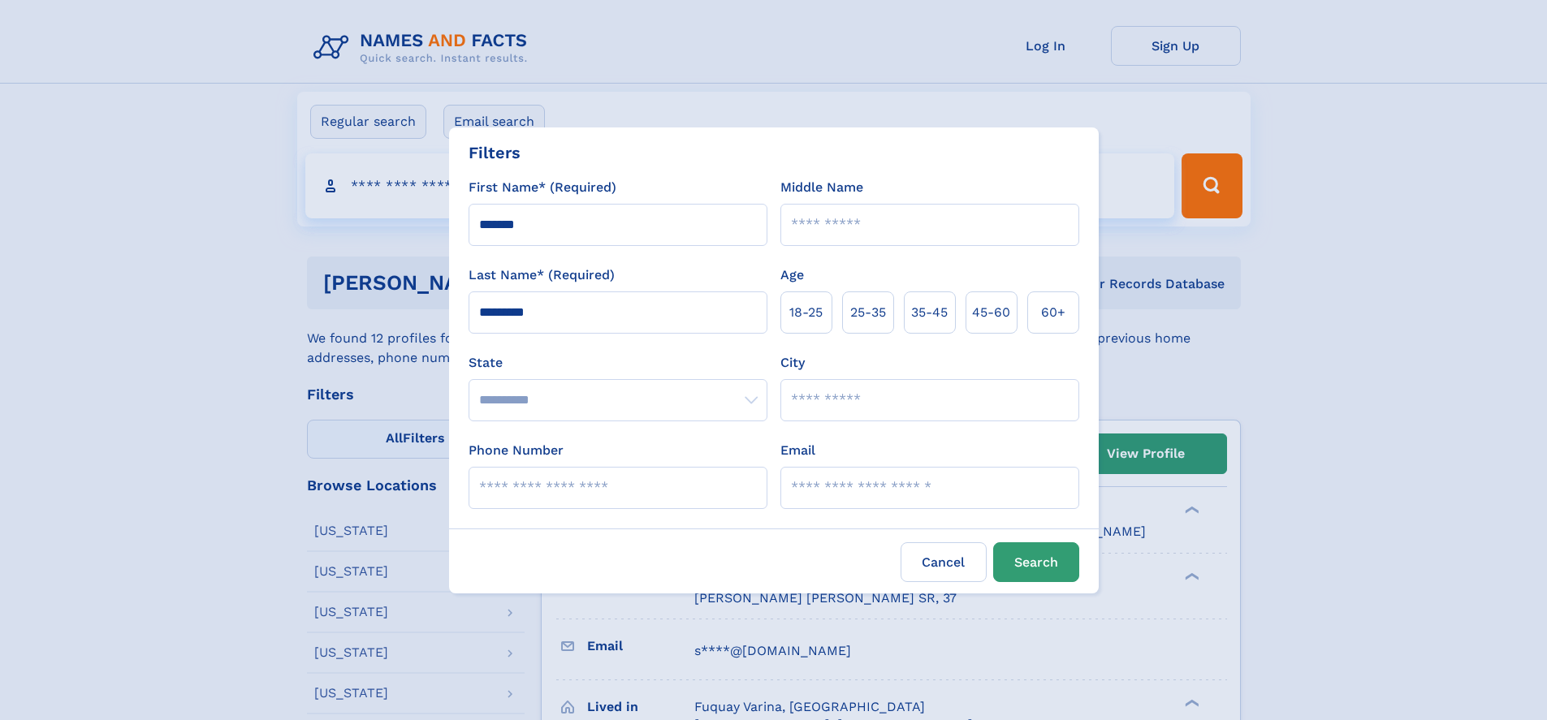 This screenshot has width=1547, height=720. I want to click on label: Last Name* (Required), so click(542, 275).